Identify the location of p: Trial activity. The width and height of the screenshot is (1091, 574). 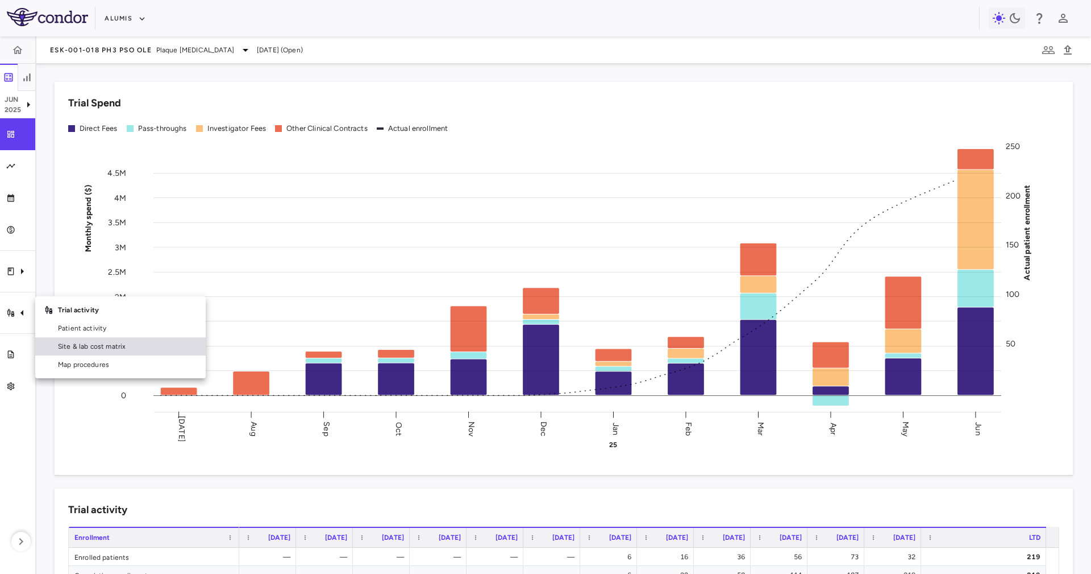
(127, 310).